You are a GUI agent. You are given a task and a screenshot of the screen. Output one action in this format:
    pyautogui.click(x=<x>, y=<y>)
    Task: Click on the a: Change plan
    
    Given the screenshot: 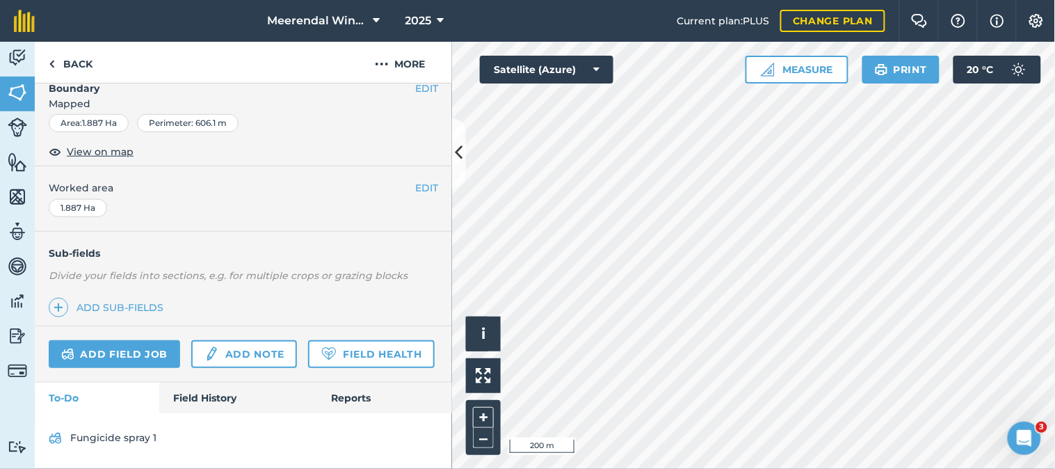 What is the action you would take?
    pyautogui.click(x=833, y=21)
    